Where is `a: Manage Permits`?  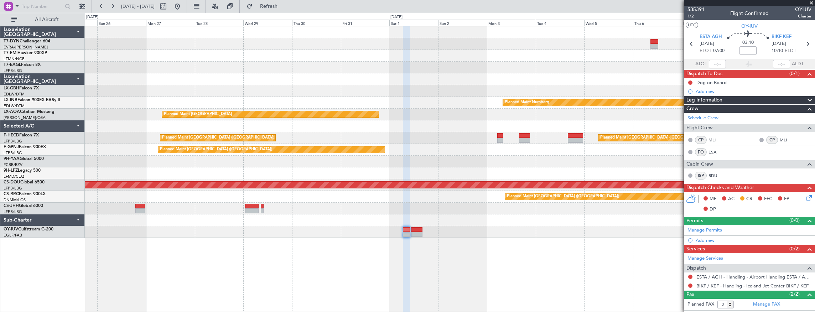
a: Manage Permits is located at coordinates (704, 230).